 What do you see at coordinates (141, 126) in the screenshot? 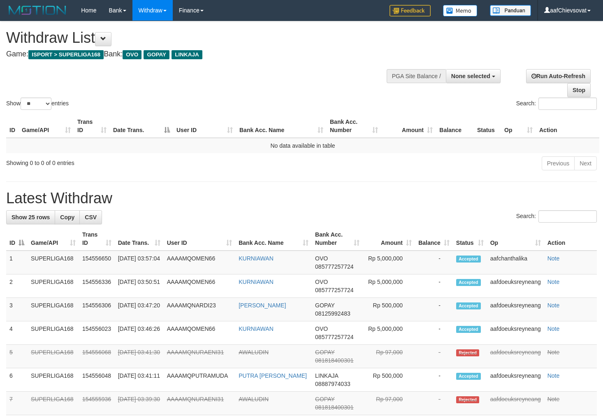
I see `th: Date Trans.: activate to sort column descending` at bounding box center [141, 126].